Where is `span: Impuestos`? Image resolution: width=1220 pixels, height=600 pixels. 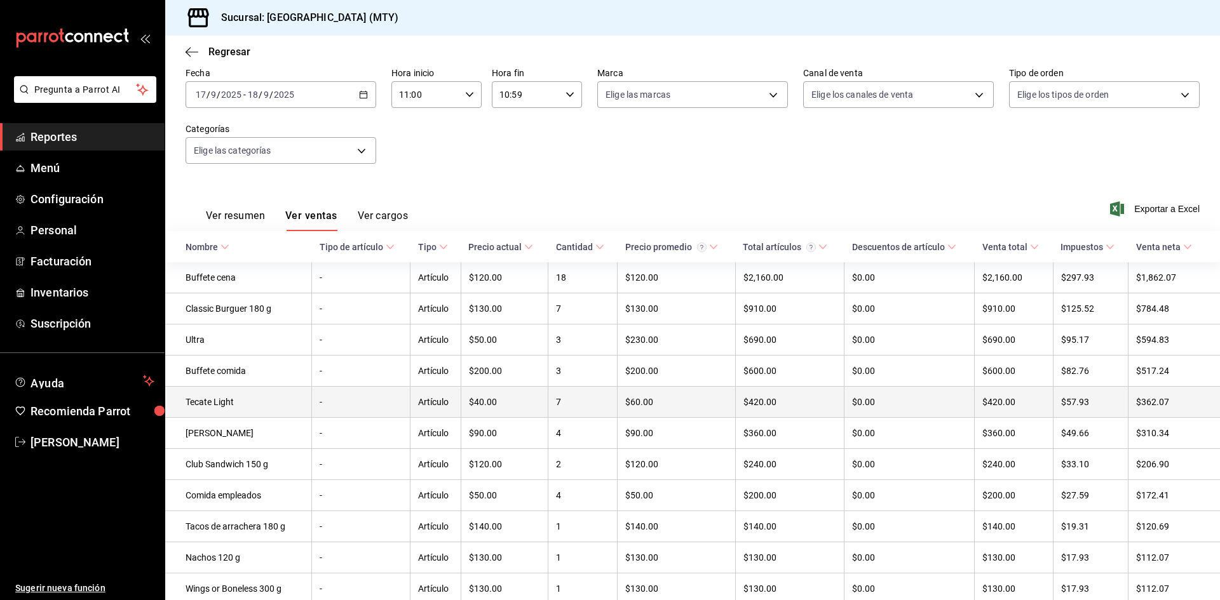 span: Impuestos is located at coordinates (1087, 247).